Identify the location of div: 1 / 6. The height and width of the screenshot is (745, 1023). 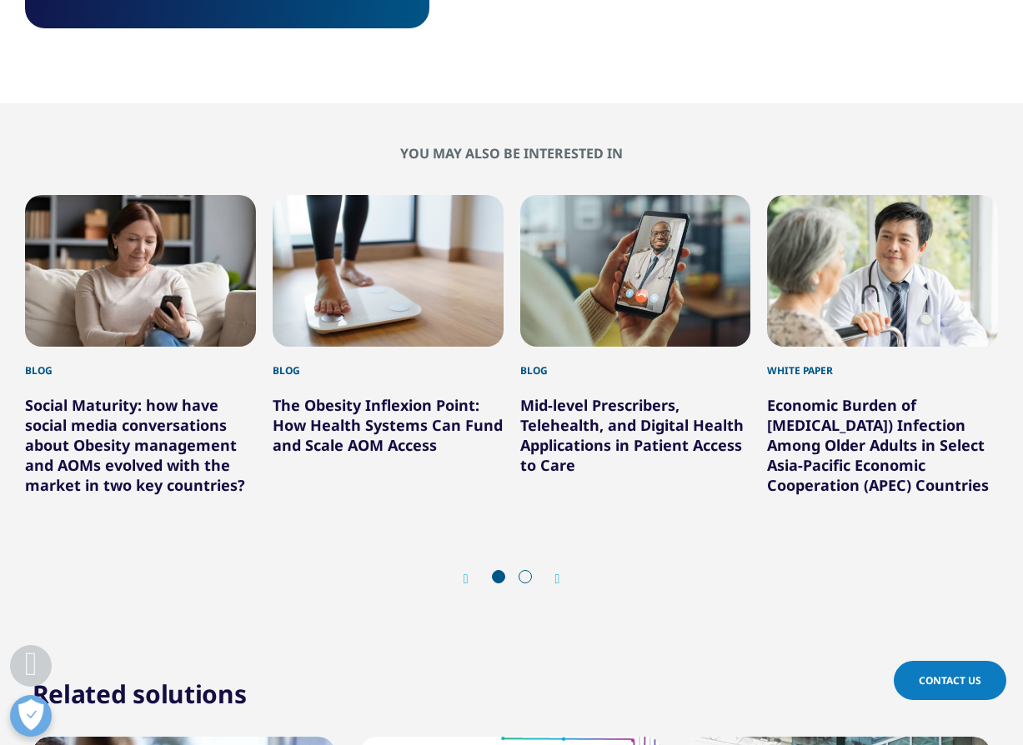
(140, 345).